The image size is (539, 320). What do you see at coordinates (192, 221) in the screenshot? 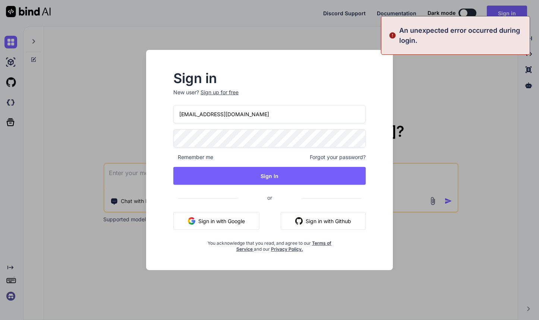
I see `img: google` at bounding box center [192, 221].